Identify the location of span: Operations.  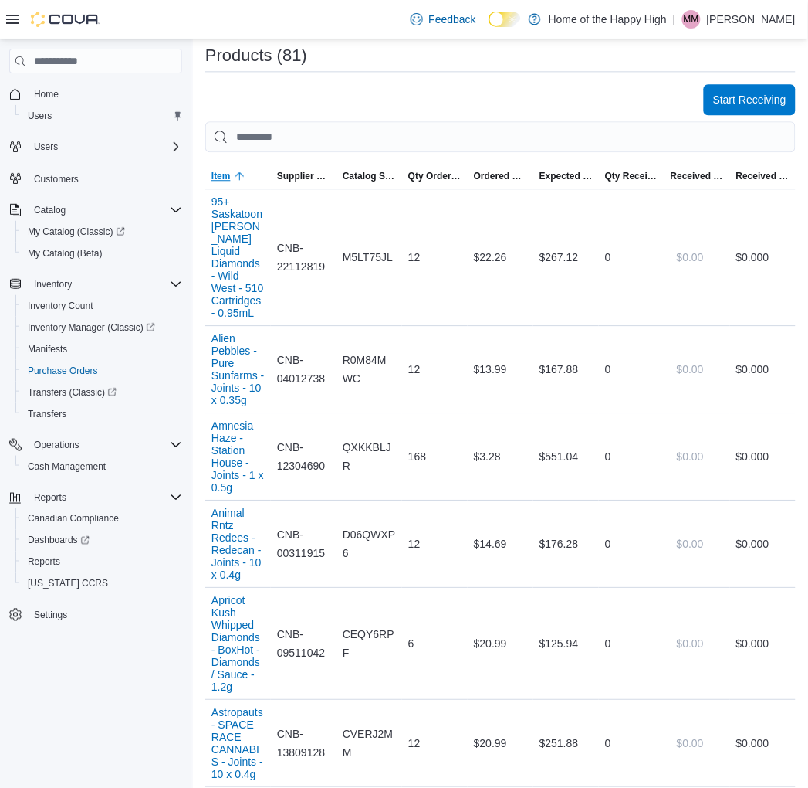
(56, 445).